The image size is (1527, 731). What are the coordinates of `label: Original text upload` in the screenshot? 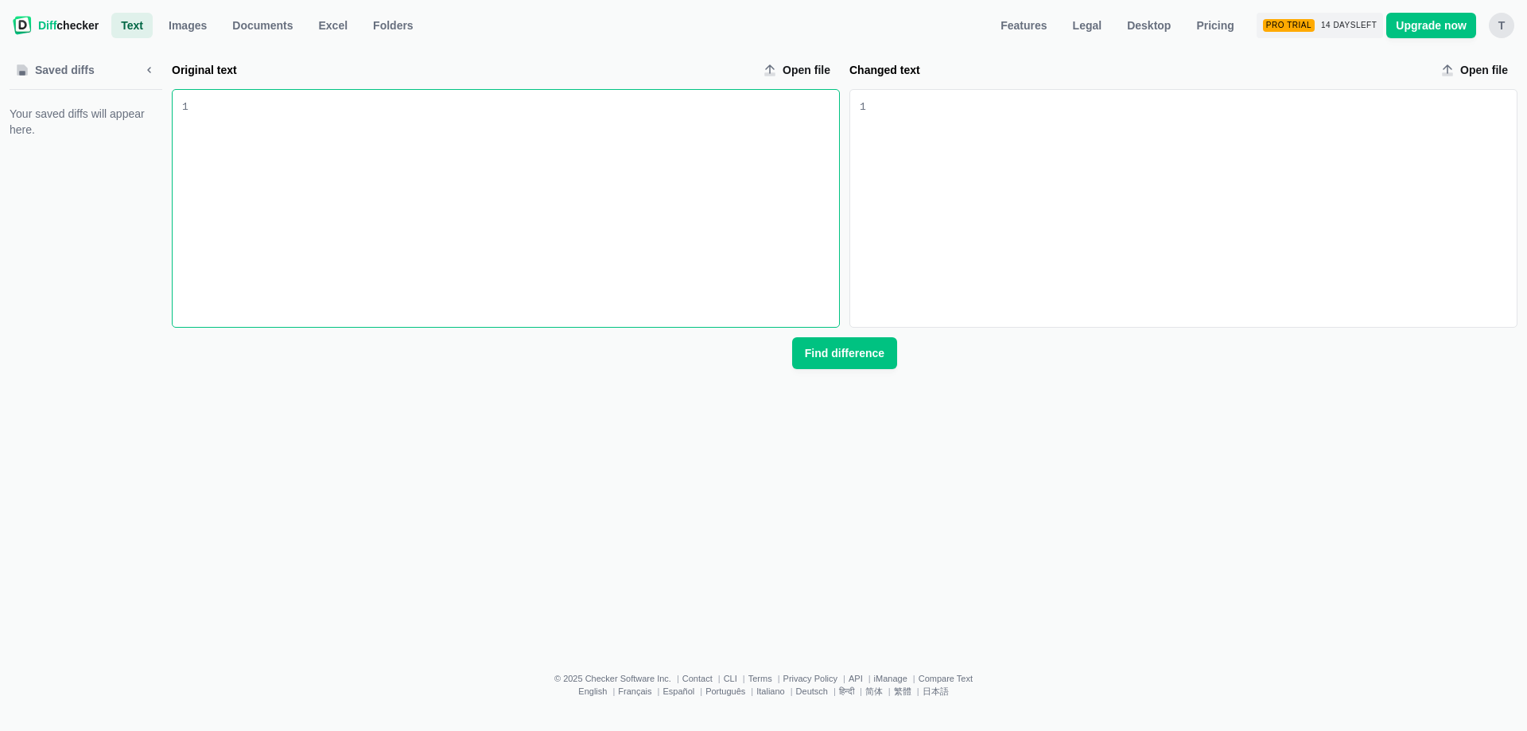 It's located at (798, 70).